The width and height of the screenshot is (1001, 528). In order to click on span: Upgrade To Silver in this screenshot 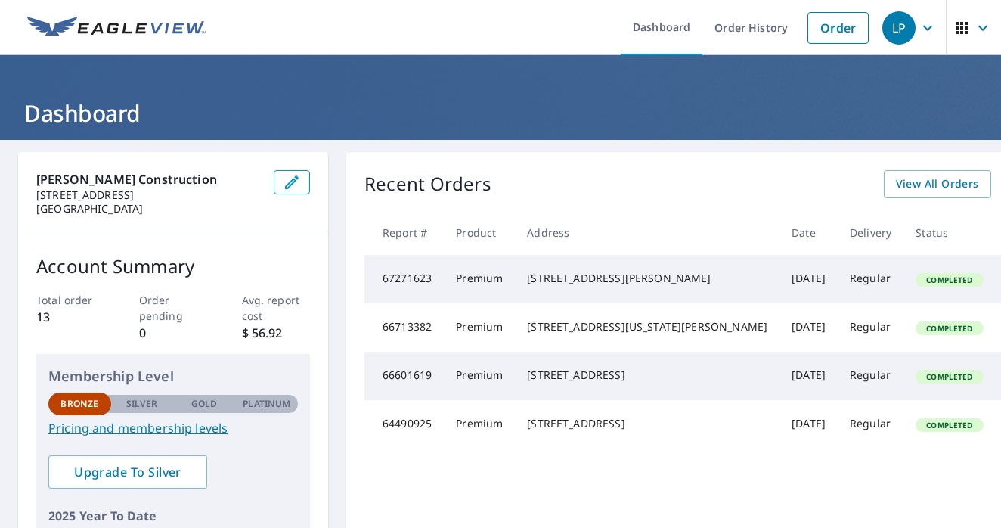, I will do `click(128, 472)`.